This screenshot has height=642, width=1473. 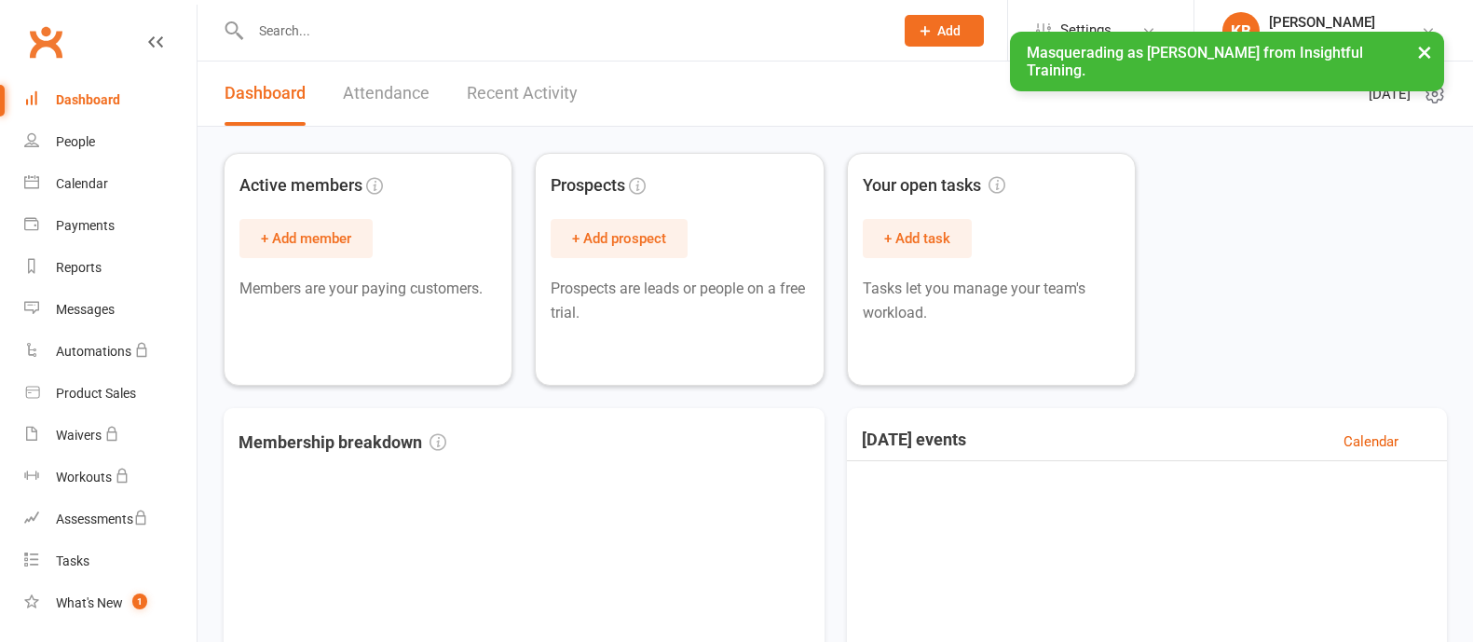 What do you see at coordinates (1241, 31) in the screenshot?
I see `div: KB` at bounding box center [1241, 31].